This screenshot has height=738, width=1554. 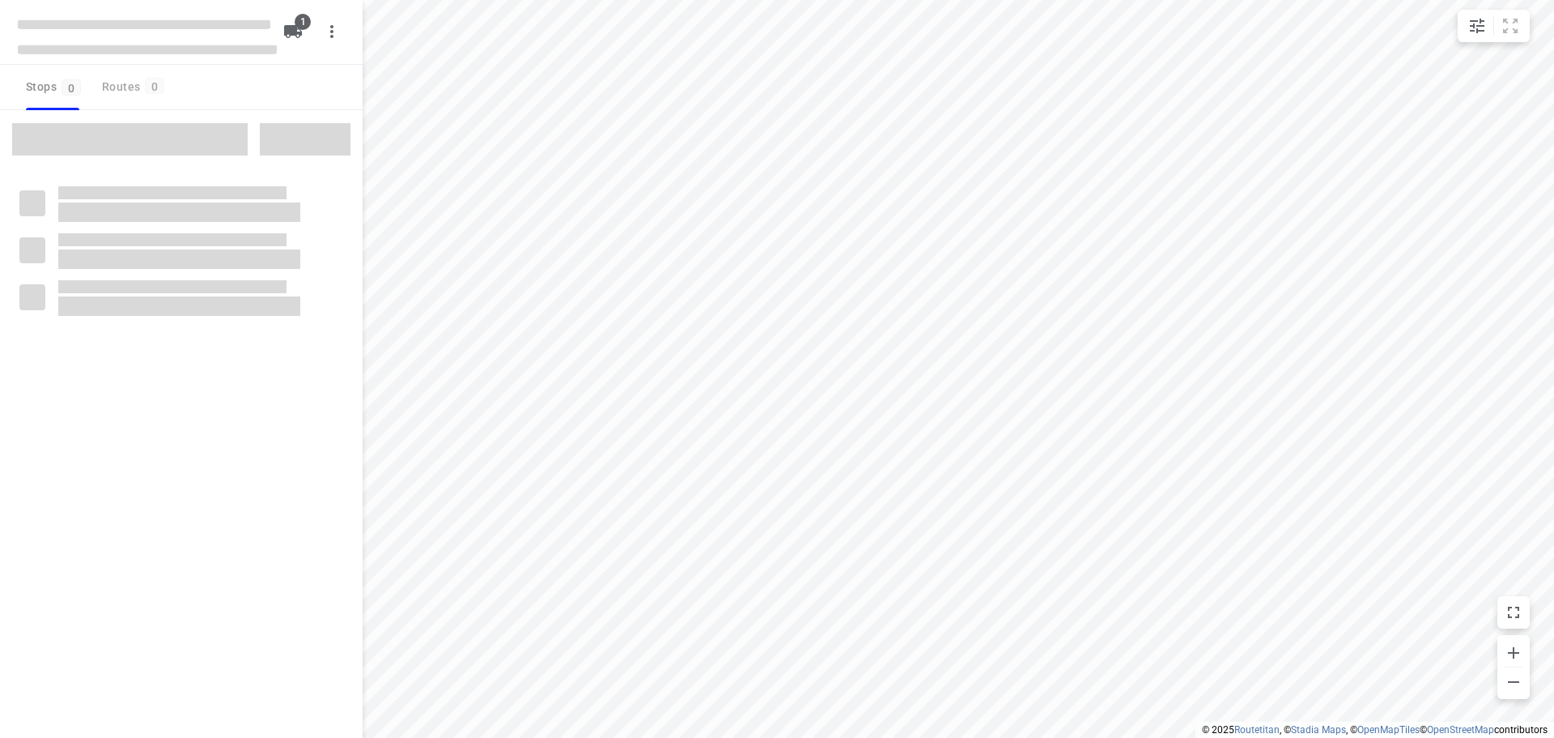 I want to click on button: Map settings, so click(x=1477, y=26).